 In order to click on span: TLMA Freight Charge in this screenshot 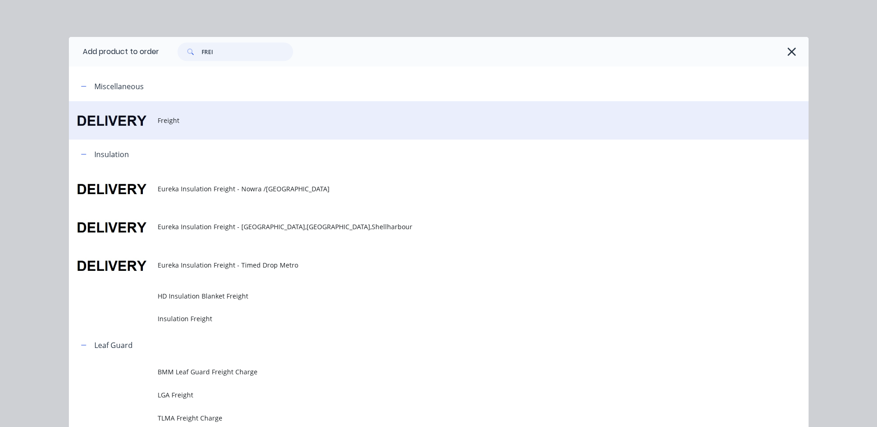, I will do `click(418, 418)`.